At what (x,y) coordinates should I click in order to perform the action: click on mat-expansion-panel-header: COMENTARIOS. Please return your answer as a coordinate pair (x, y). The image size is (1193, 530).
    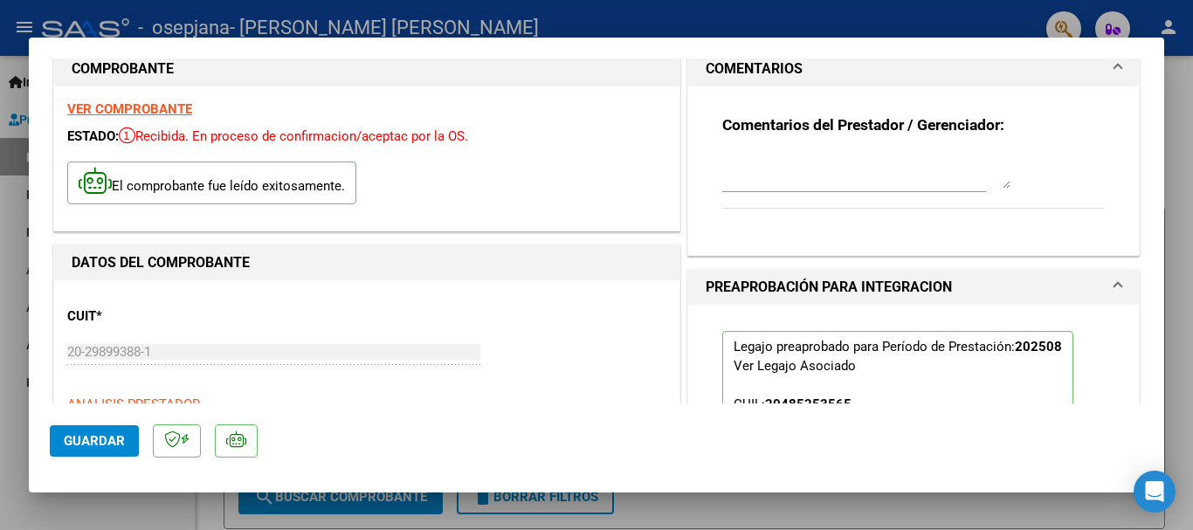
    Looking at the image, I should click on (913, 69).